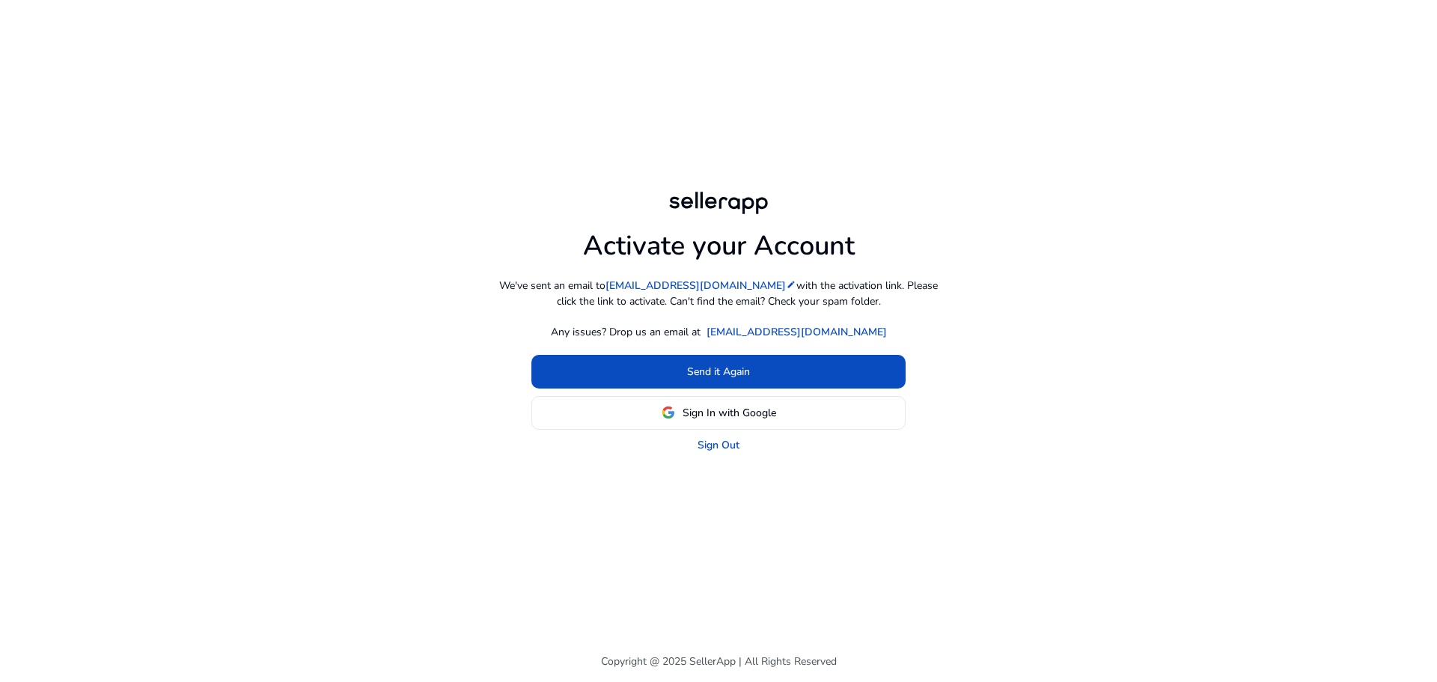  What do you see at coordinates (718, 444) in the screenshot?
I see `a: Sign Out` at bounding box center [718, 444].